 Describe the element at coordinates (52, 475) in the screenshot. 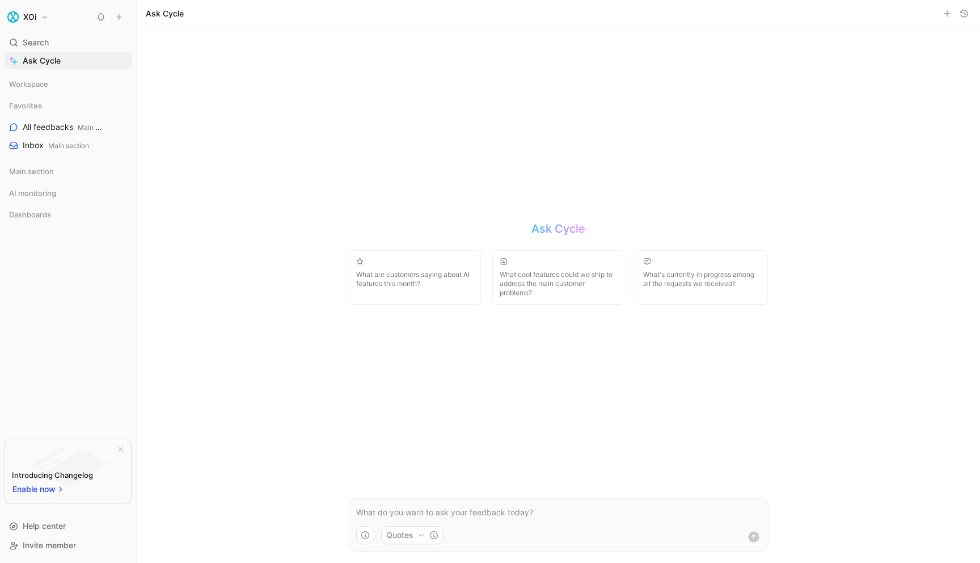

I see `div: Introducing Changelog` at that location.